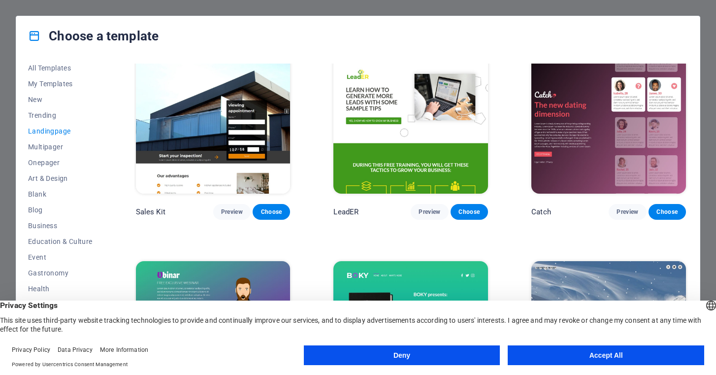  I want to click on p: LeadER, so click(346, 212).